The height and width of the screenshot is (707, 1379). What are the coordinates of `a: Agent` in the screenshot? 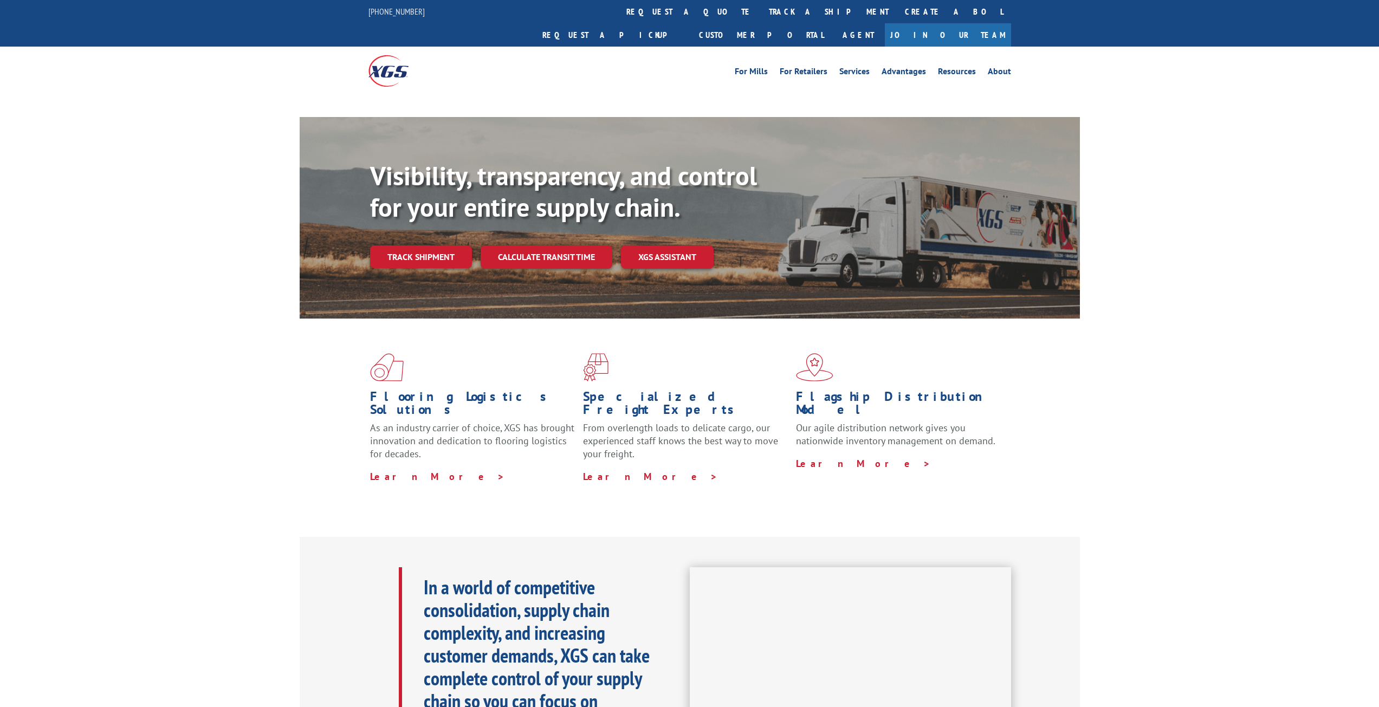 It's located at (858, 35).